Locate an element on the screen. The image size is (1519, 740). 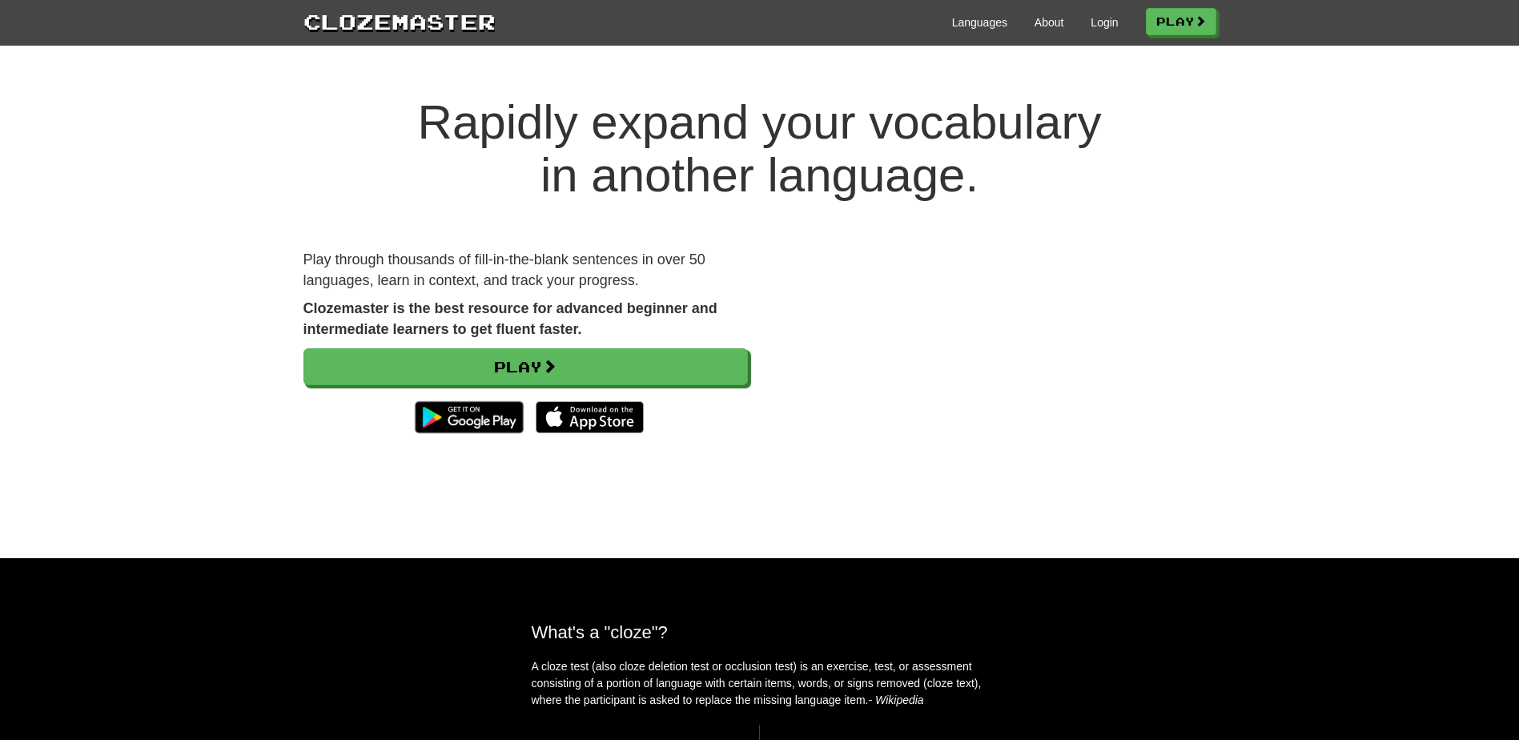
img: Download_on_the_App_Store_Badge_US-UK_135x40-25178aeef6eb6b83b96f5f2d004eda3bffbb37122de64afbaef7... is located at coordinates (589, 417).